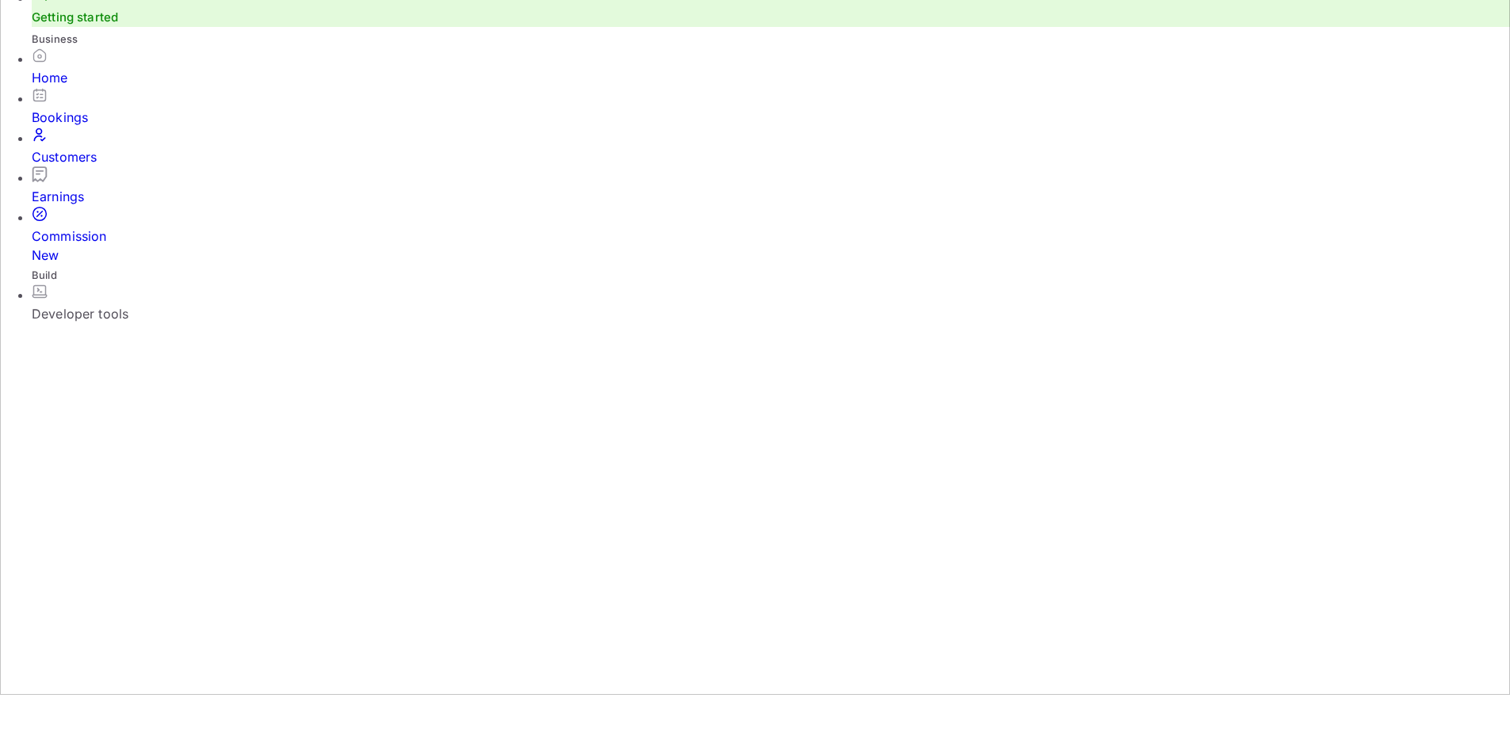 This screenshot has height=755, width=1510. I want to click on a: Bookings, so click(770, 107).